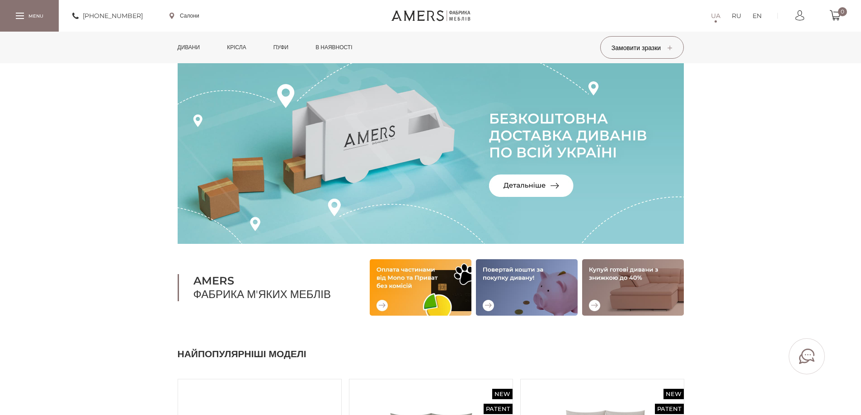 The height and width of the screenshot is (415, 861). What do you see at coordinates (527, 287) in the screenshot?
I see `a: Повертай кошти за покупку дивану` at bounding box center [527, 287].